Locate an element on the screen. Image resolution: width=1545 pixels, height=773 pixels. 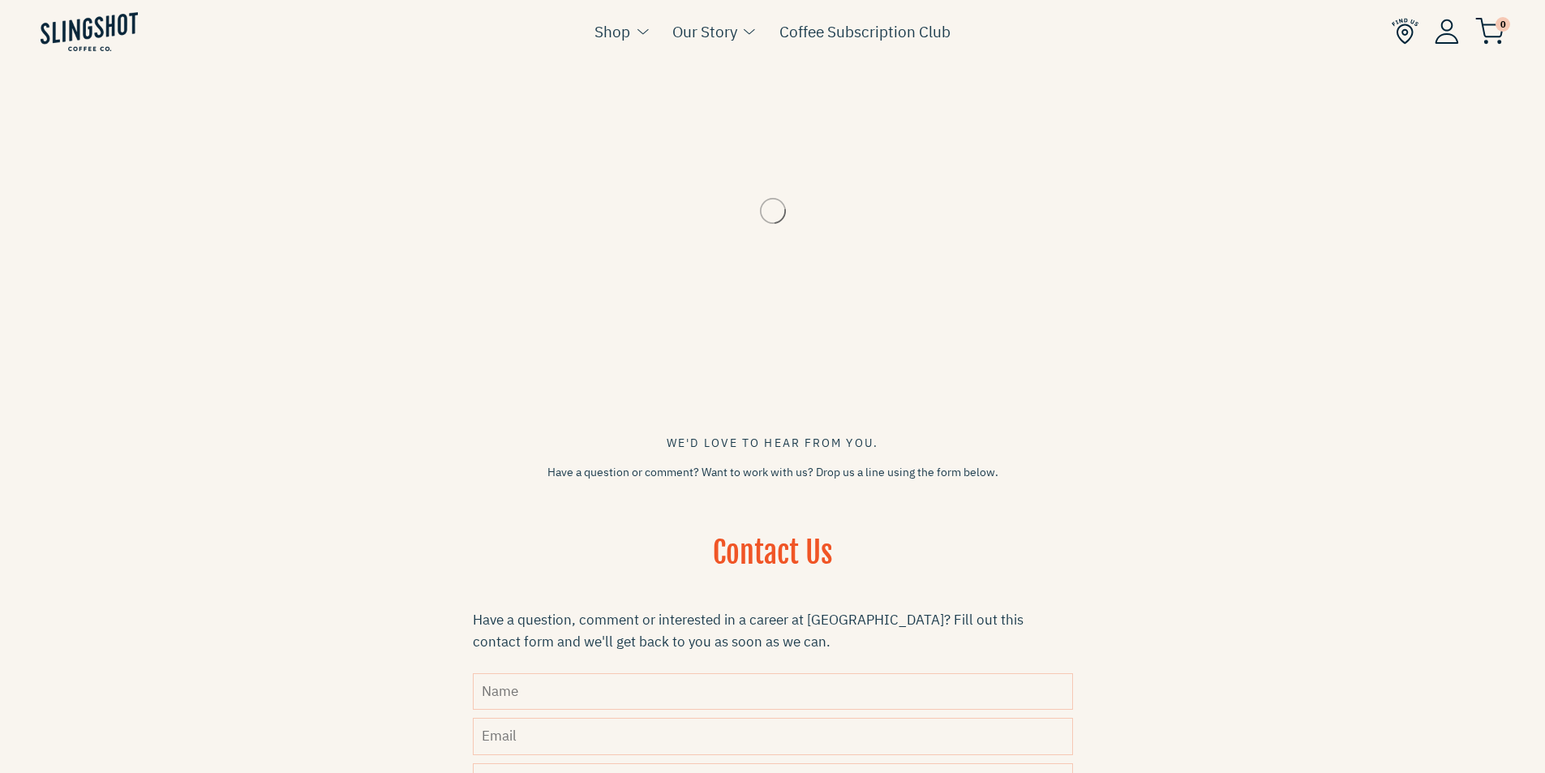
p: Have a question or comment? Want to work with us? Drop us a line using the form below. is located at coordinates (773, 472).